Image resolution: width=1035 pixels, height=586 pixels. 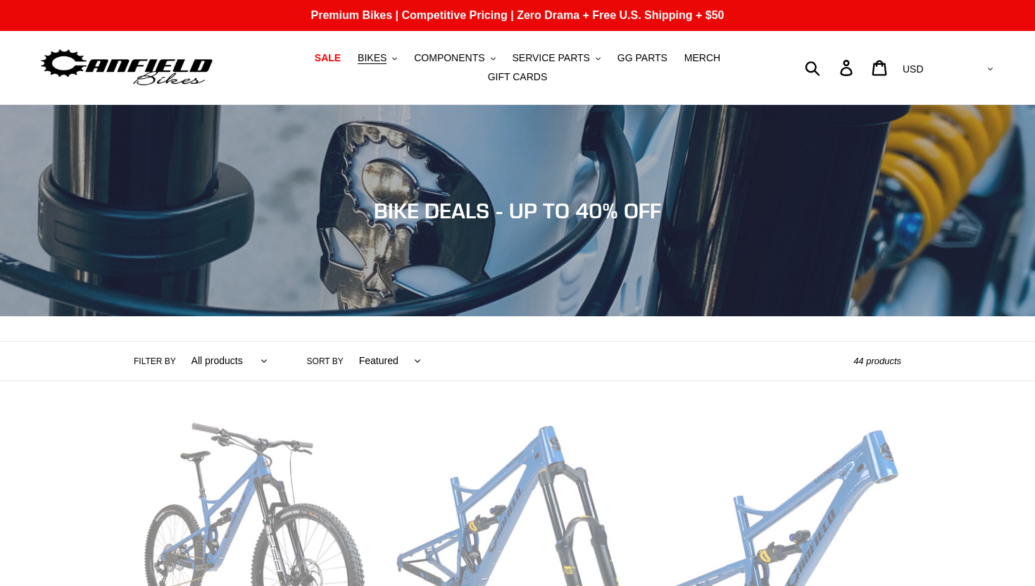 What do you see at coordinates (550, 58) in the screenshot?
I see `span: SERVICE PARTS` at bounding box center [550, 58].